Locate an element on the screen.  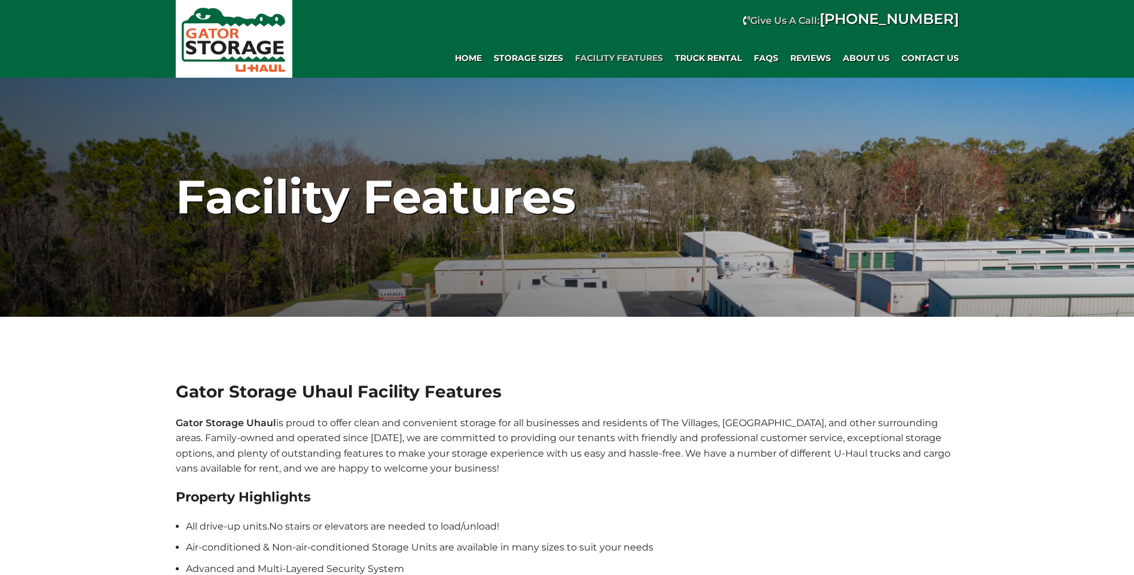
span: Air-conditioned & Non-air-conditioned Storage Units are available in many sizes to suit your needs is located at coordinates (420, 547).